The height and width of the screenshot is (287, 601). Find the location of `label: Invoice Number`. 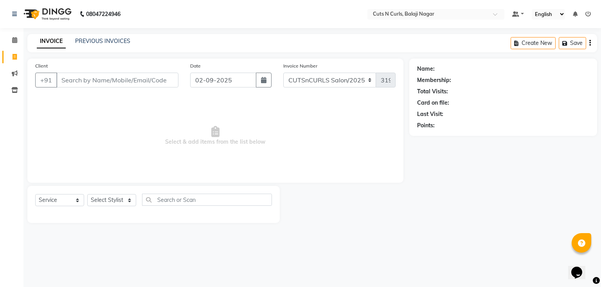

label: Invoice Number is located at coordinates (300, 66).